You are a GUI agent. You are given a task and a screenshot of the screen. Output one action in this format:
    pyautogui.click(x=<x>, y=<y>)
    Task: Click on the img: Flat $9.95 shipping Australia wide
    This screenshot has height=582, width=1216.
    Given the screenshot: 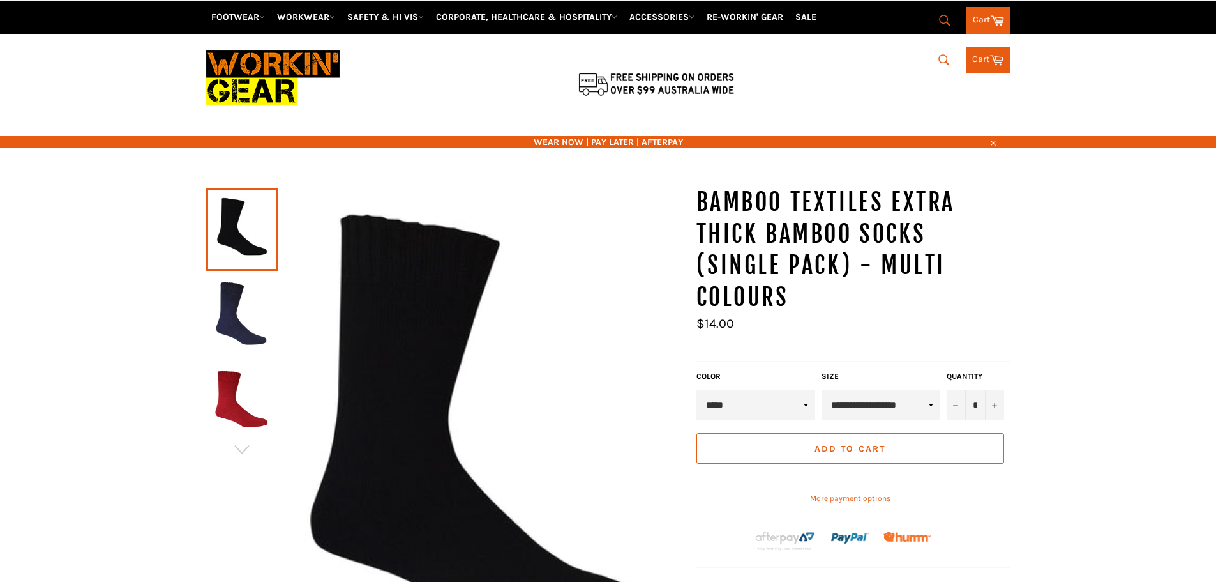 What is the action you would take?
    pyautogui.click(x=656, y=84)
    